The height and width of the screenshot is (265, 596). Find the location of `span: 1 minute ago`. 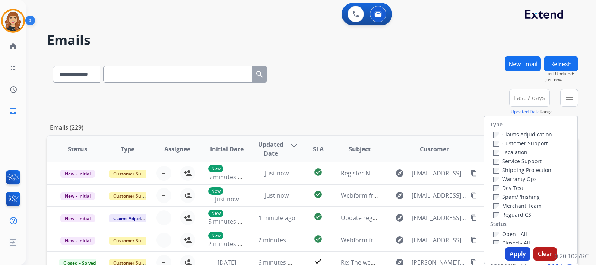

span: 1 minute ago is located at coordinates (277, 218).